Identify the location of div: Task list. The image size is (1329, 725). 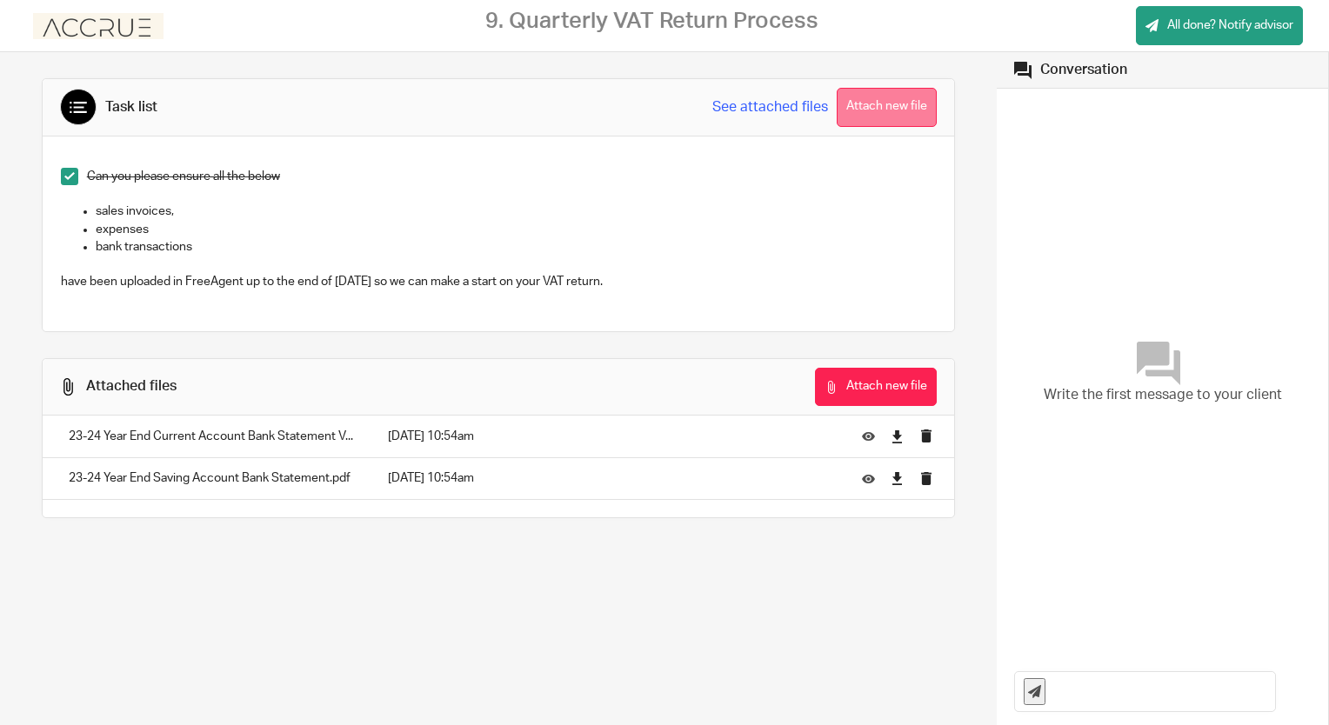
(131, 107).